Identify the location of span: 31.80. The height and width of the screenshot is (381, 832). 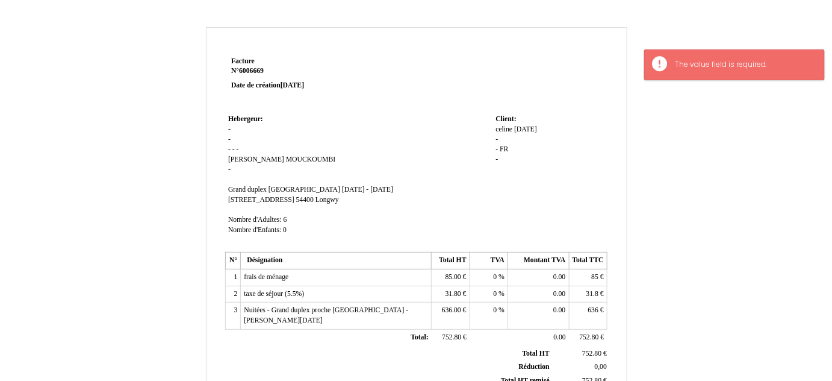
(453, 293).